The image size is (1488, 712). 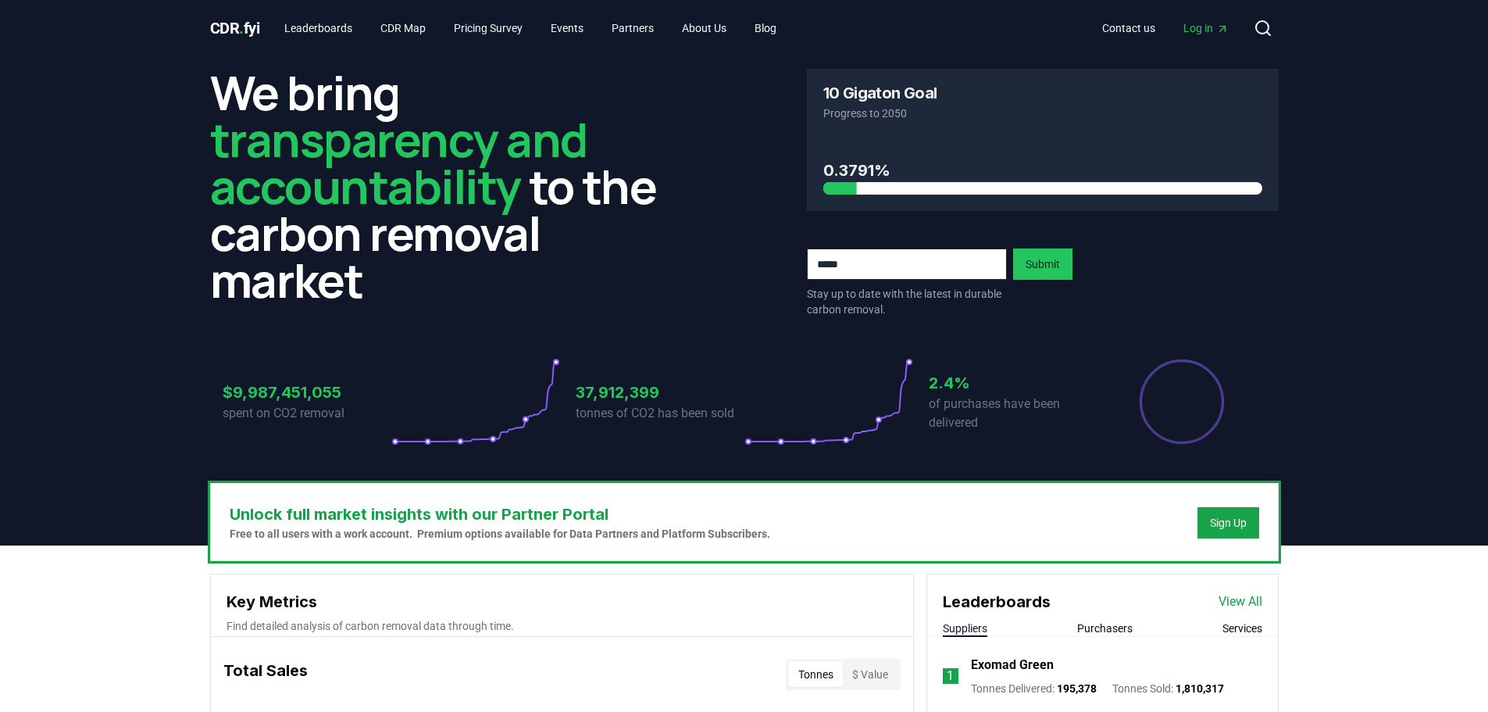 What do you see at coordinates (1182, 402) in the screenshot?
I see `div: Percentage of sales delivered` at bounding box center [1182, 402].